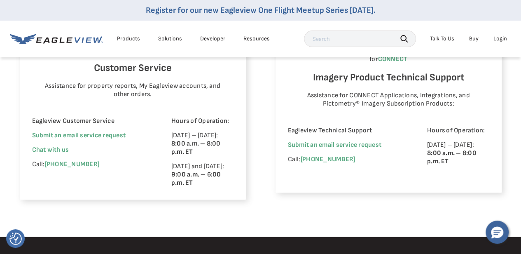 The width and height of the screenshot is (521, 254). What do you see at coordinates (16, 238) in the screenshot?
I see `img: Revisit consent button` at bounding box center [16, 238].